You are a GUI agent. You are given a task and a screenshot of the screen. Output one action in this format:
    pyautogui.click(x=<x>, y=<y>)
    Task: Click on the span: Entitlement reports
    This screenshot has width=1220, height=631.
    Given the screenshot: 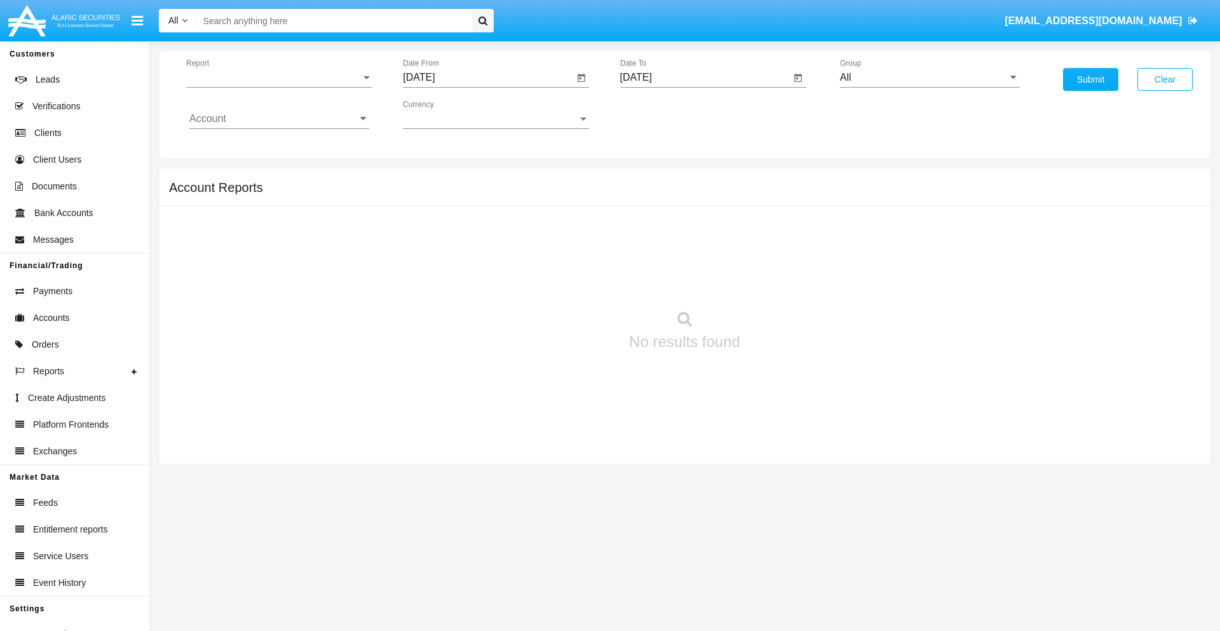 What is the action you would take?
    pyautogui.click(x=71, y=529)
    